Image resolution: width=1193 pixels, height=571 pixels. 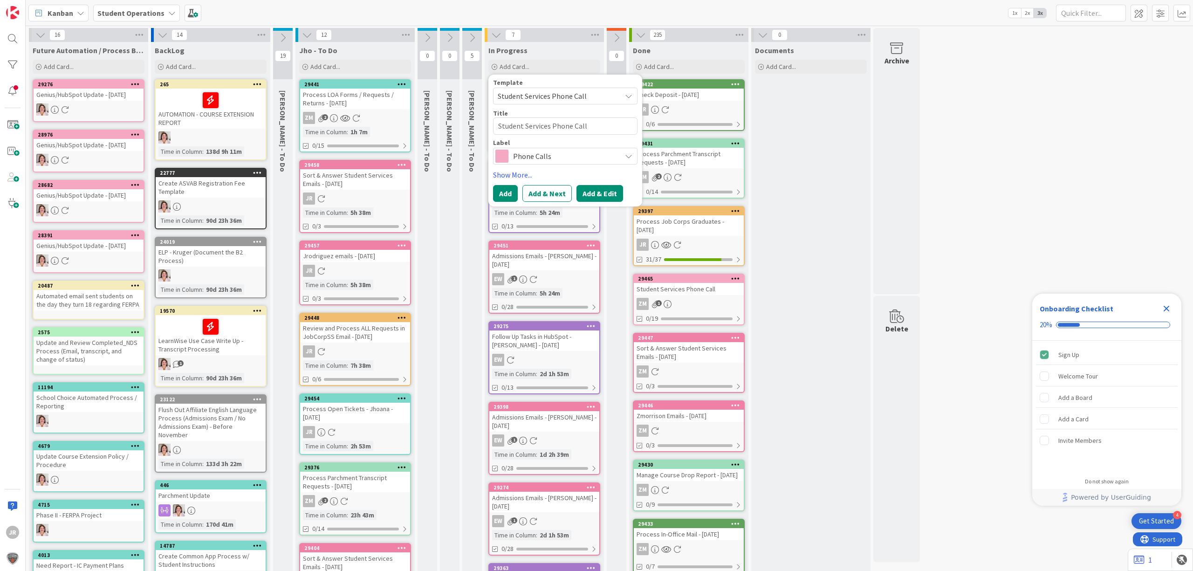 What do you see at coordinates (658, 35) in the screenshot?
I see `span: 235` at bounding box center [658, 35].